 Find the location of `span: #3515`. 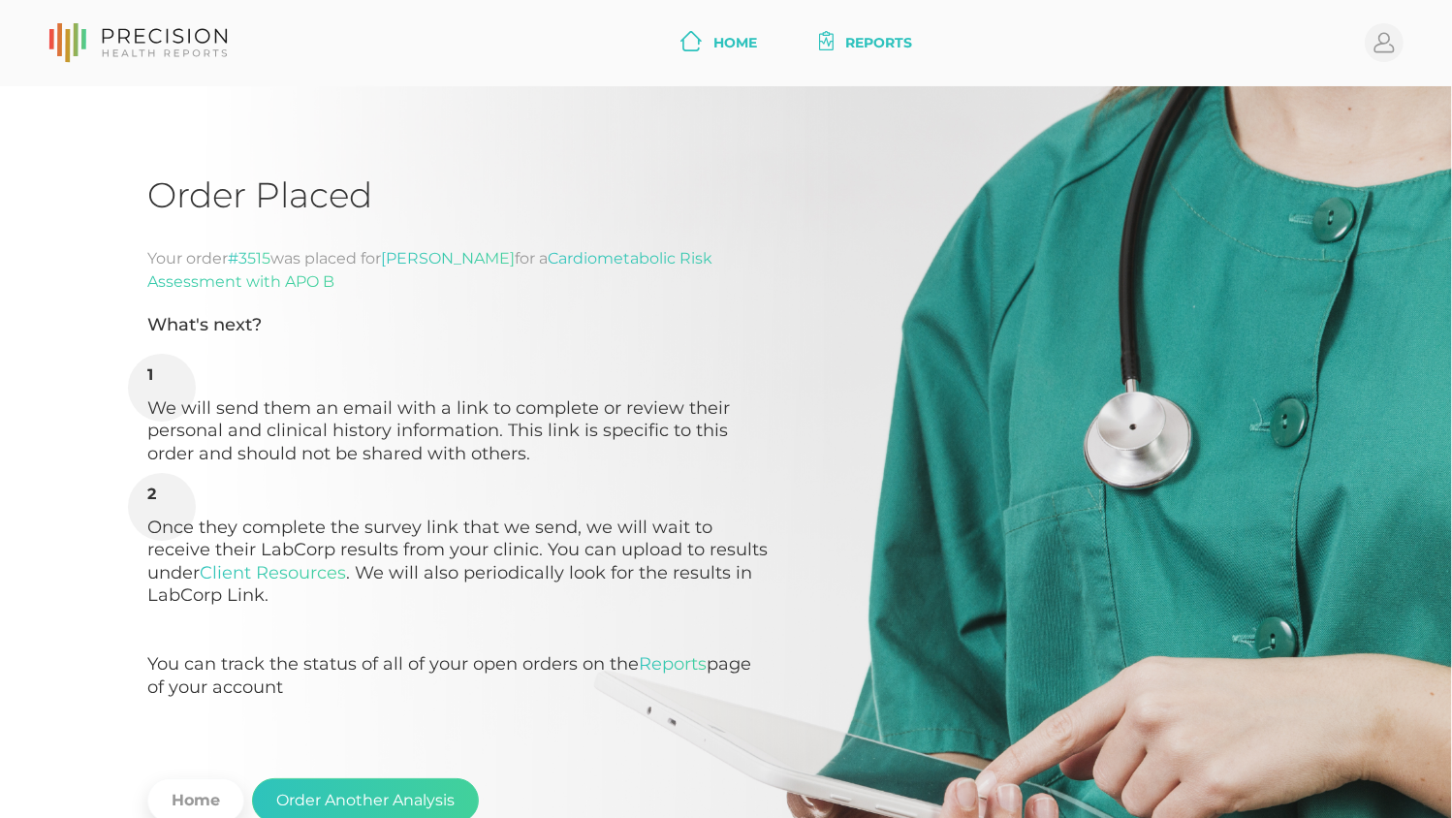

span: #3515 is located at coordinates (249, 258).